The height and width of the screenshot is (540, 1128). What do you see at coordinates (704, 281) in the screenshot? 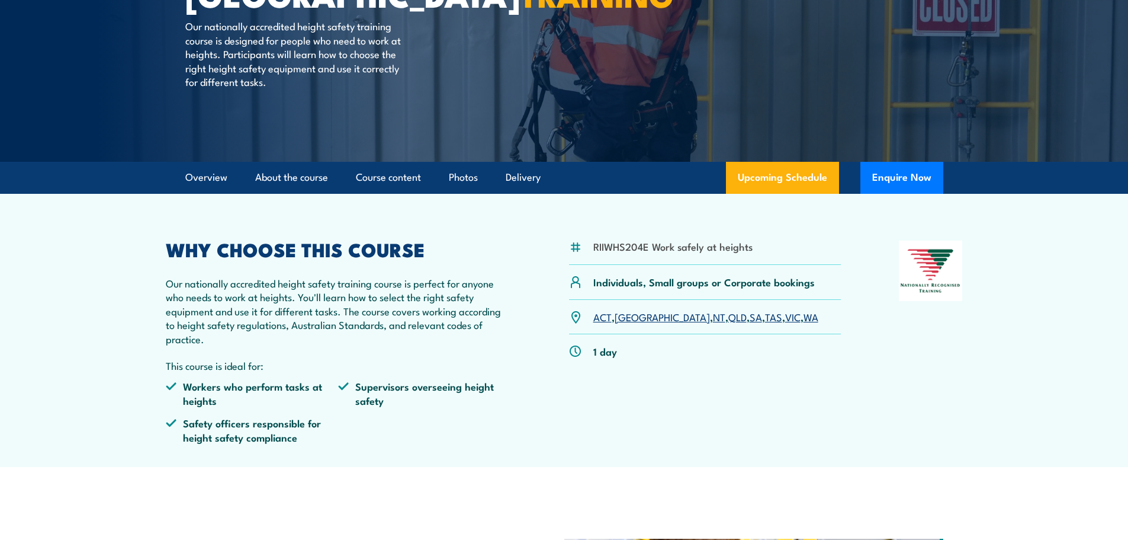
I see `p: Individuals, Small groups or Corporate bookings` at bounding box center [704, 281].